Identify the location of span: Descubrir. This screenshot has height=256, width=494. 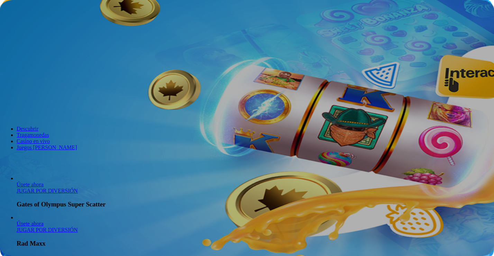
(27, 128).